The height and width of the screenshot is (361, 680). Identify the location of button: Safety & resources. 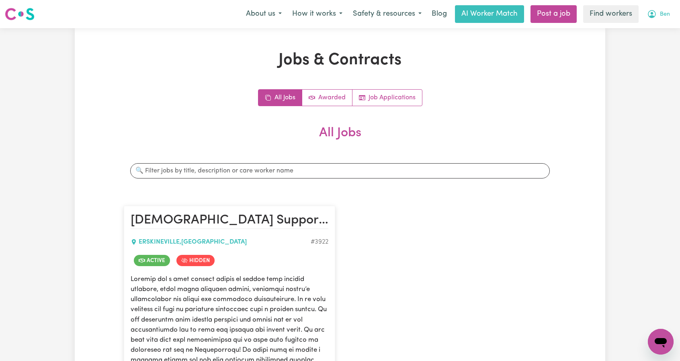
(387, 14).